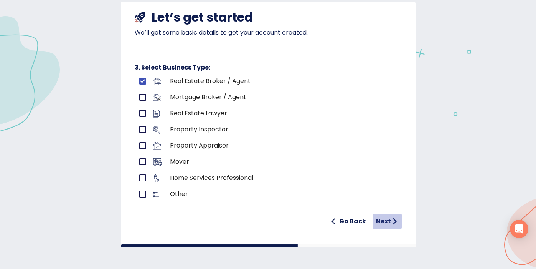 Image resolution: width=536 pixels, height=269 pixels. I want to click on h6: Go Back, so click(353, 221).